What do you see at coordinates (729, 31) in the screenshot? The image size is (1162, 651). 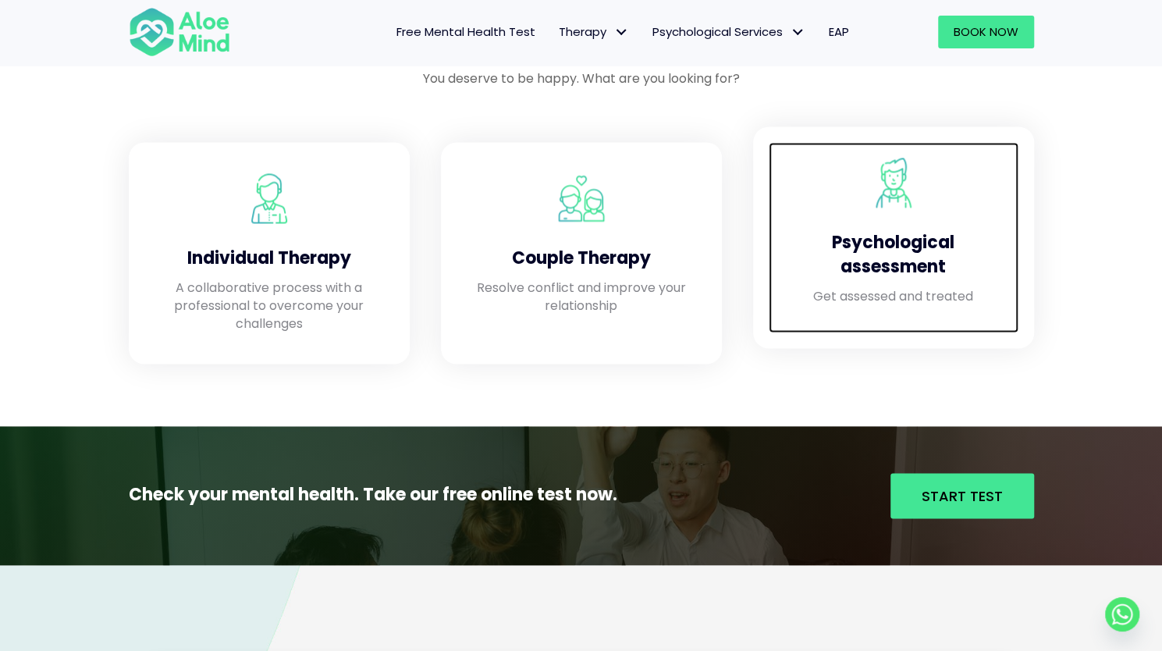 I see `span: Psychological Services` at bounding box center [729, 31].